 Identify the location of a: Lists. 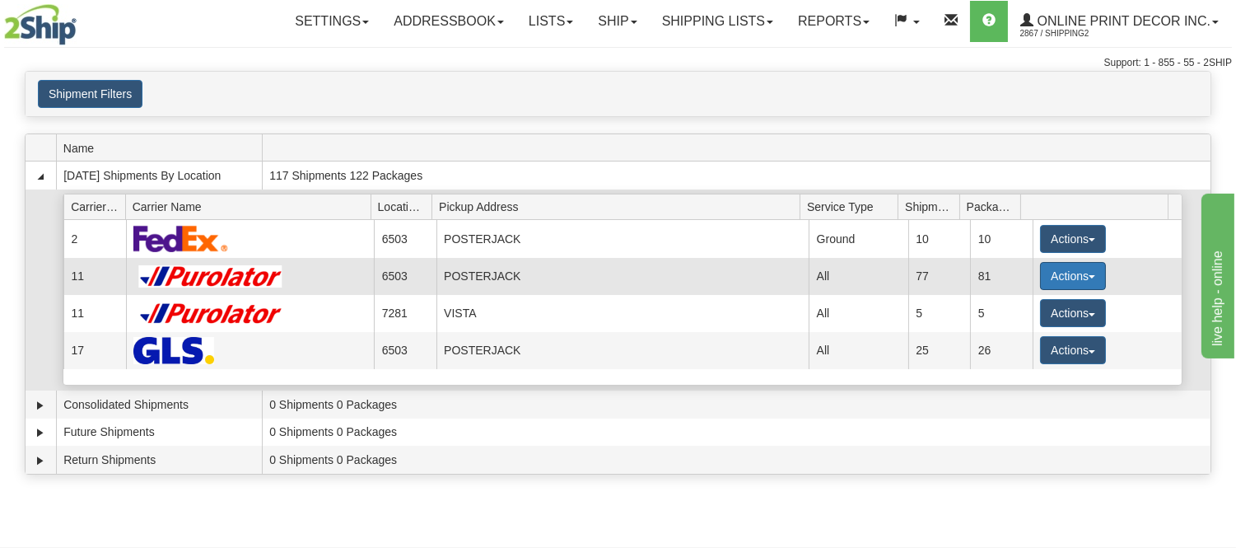
(551, 21).